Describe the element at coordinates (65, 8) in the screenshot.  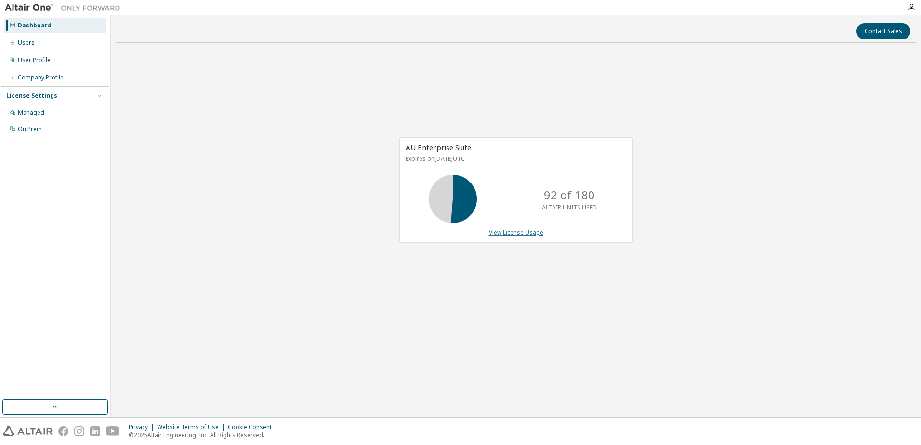
I see `img: Altair One` at that location.